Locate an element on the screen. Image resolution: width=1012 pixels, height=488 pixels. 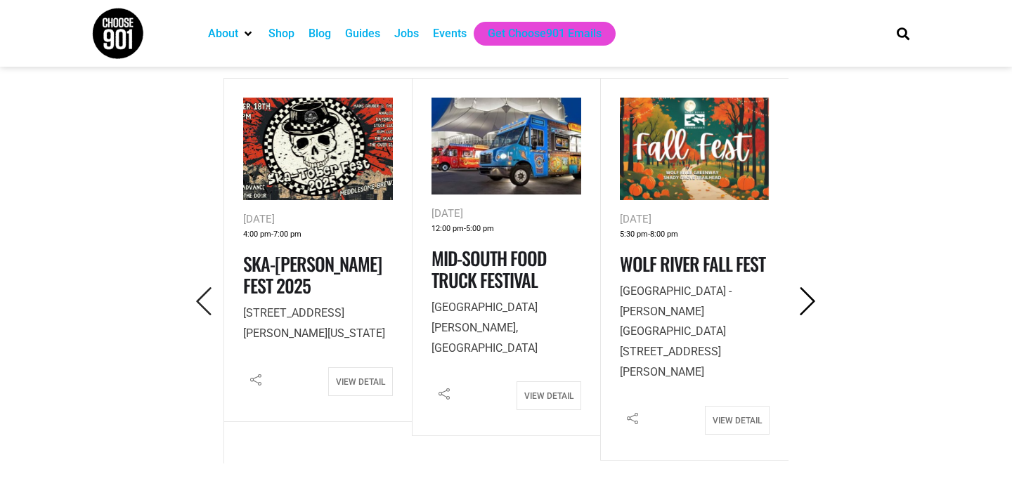
div: Search is located at coordinates (903, 33).